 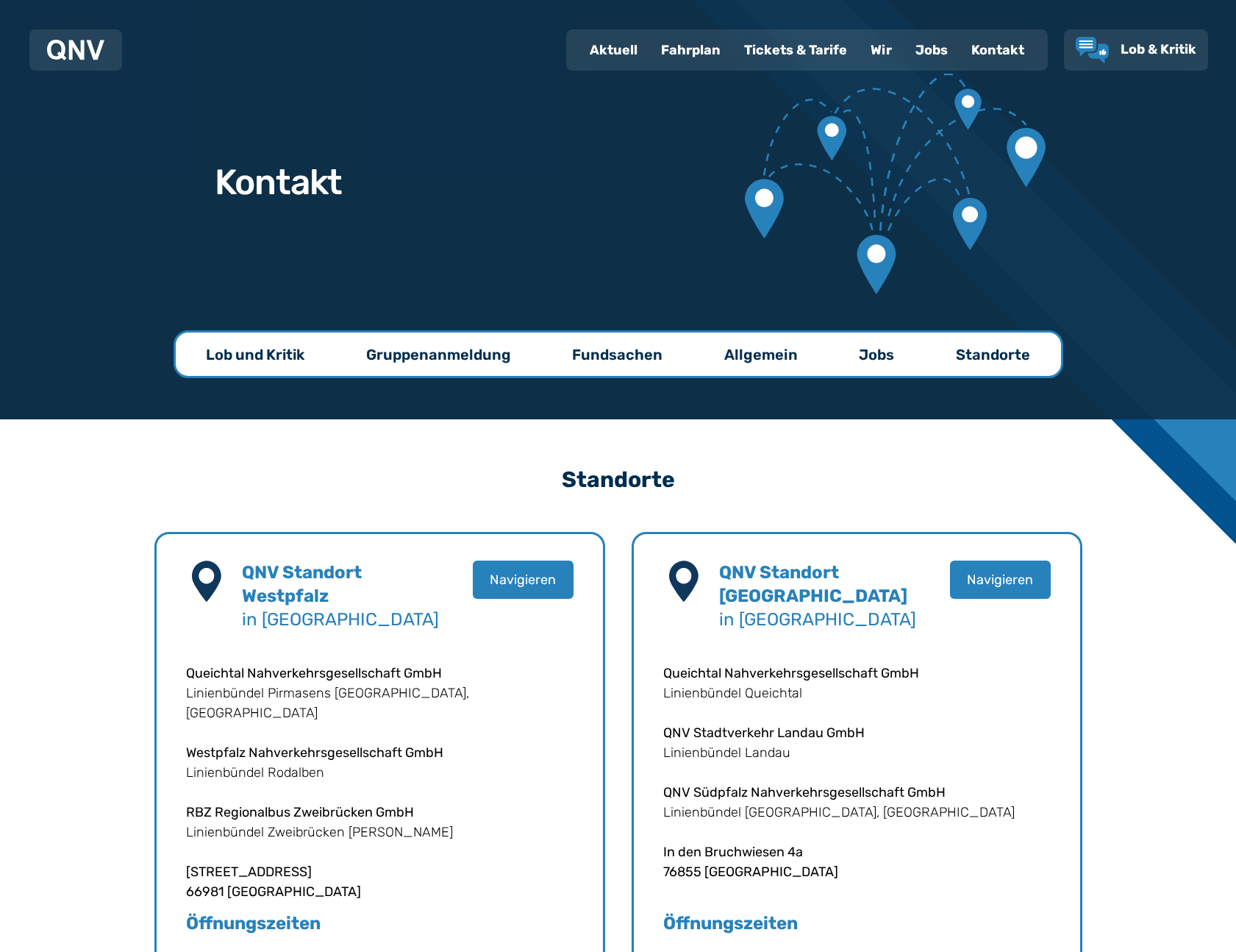 What do you see at coordinates (256, 355) in the screenshot?
I see `p: Lob und Kritik` at bounding box center [256, 355].